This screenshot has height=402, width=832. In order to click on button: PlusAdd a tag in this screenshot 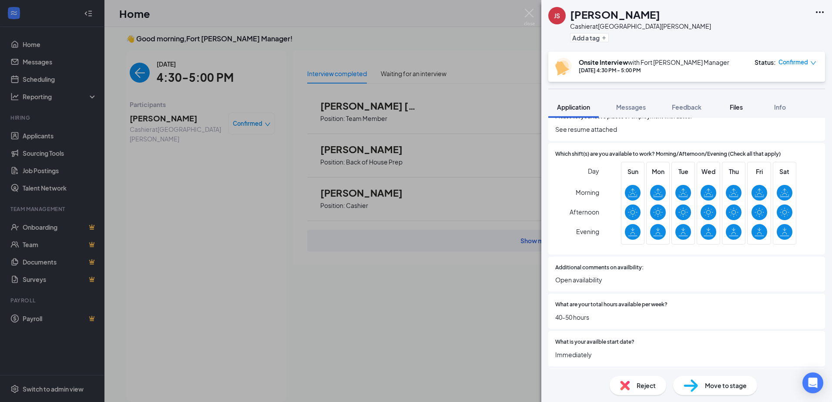, I will do `click(589, 37)`.